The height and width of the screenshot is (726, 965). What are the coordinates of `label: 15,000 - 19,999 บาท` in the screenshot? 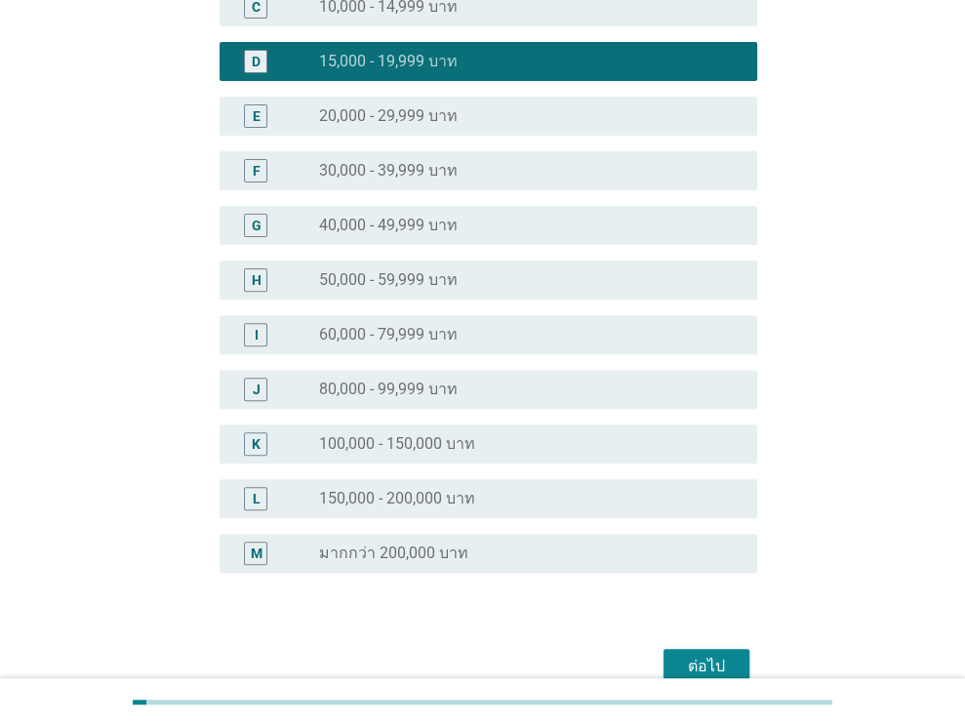 It's located at (388, 61).